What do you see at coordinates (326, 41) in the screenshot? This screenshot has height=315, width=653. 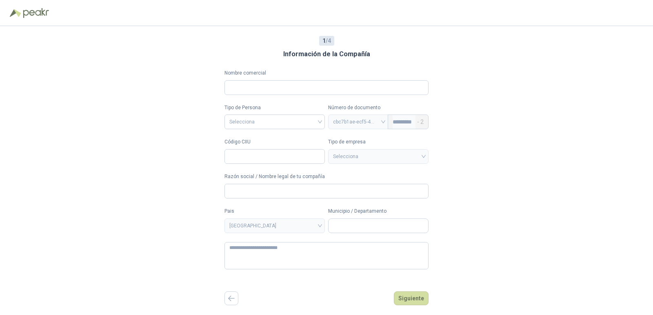 I see `span: / 4` at bounding box center [326, 41].